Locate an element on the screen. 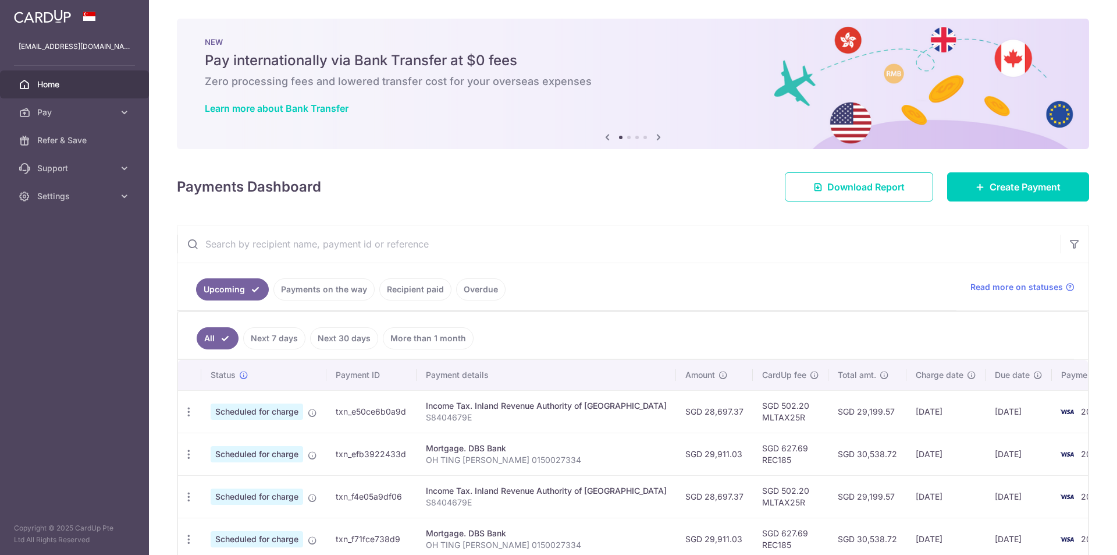 This screenshot has width=1117, height=555. span: Refer & Save is located at coordinates (76, 140).